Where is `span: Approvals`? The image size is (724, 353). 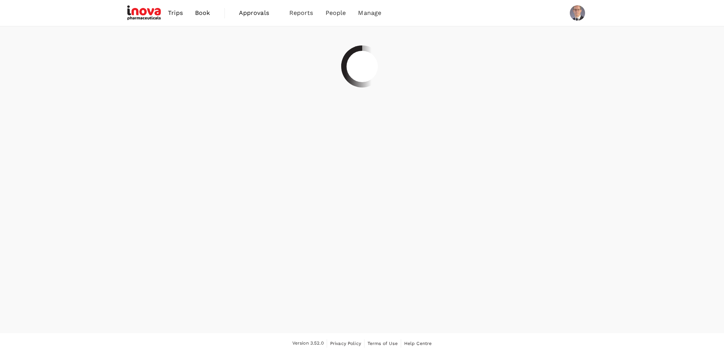 span: Approvals is located at coordinates (258, 13).